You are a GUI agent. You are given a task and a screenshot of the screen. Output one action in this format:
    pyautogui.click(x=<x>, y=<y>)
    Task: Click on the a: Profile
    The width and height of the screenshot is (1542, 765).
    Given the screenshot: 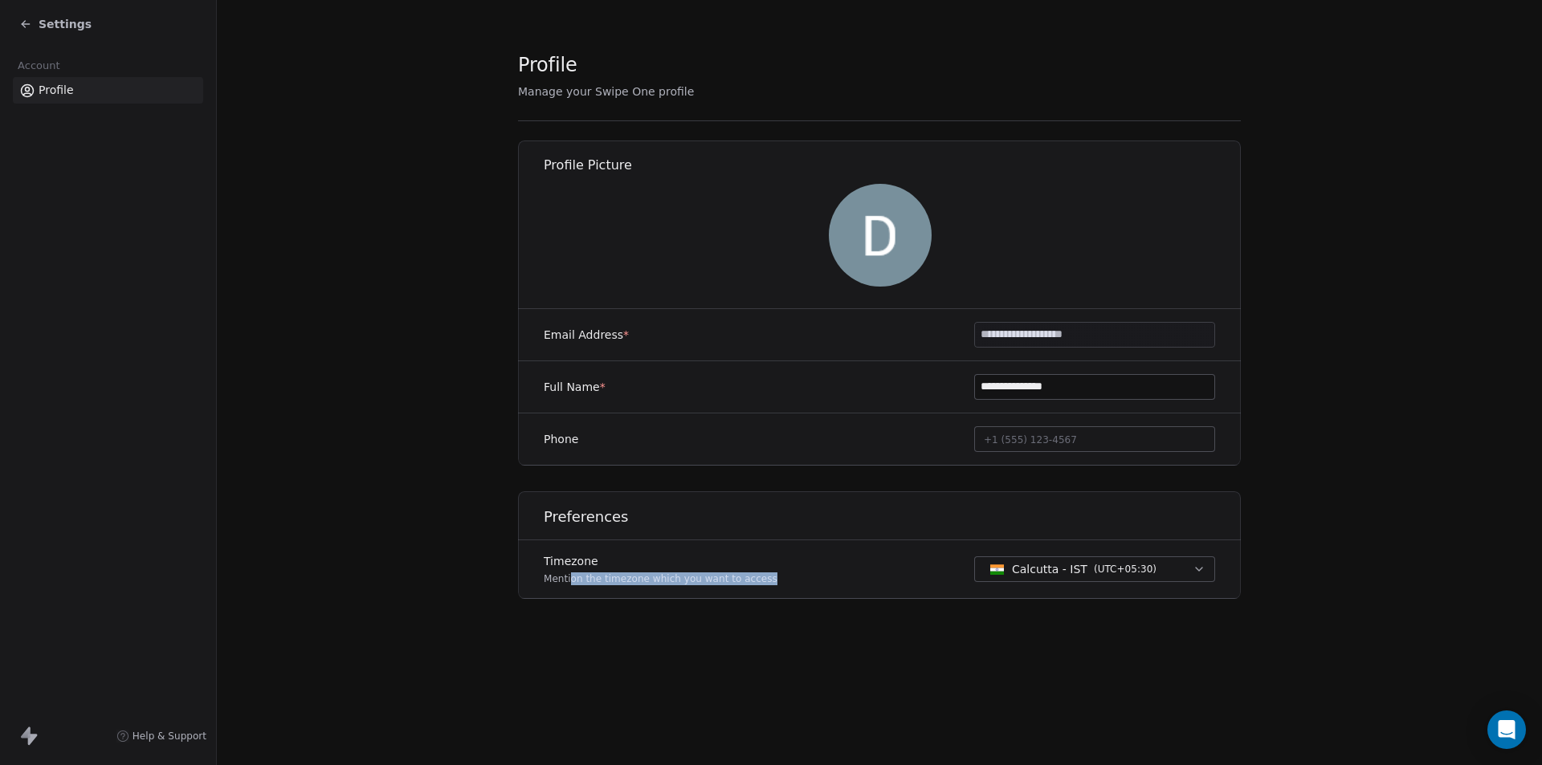 What is the action you would take?
    pyautogui.click(x=108, y=90)
    